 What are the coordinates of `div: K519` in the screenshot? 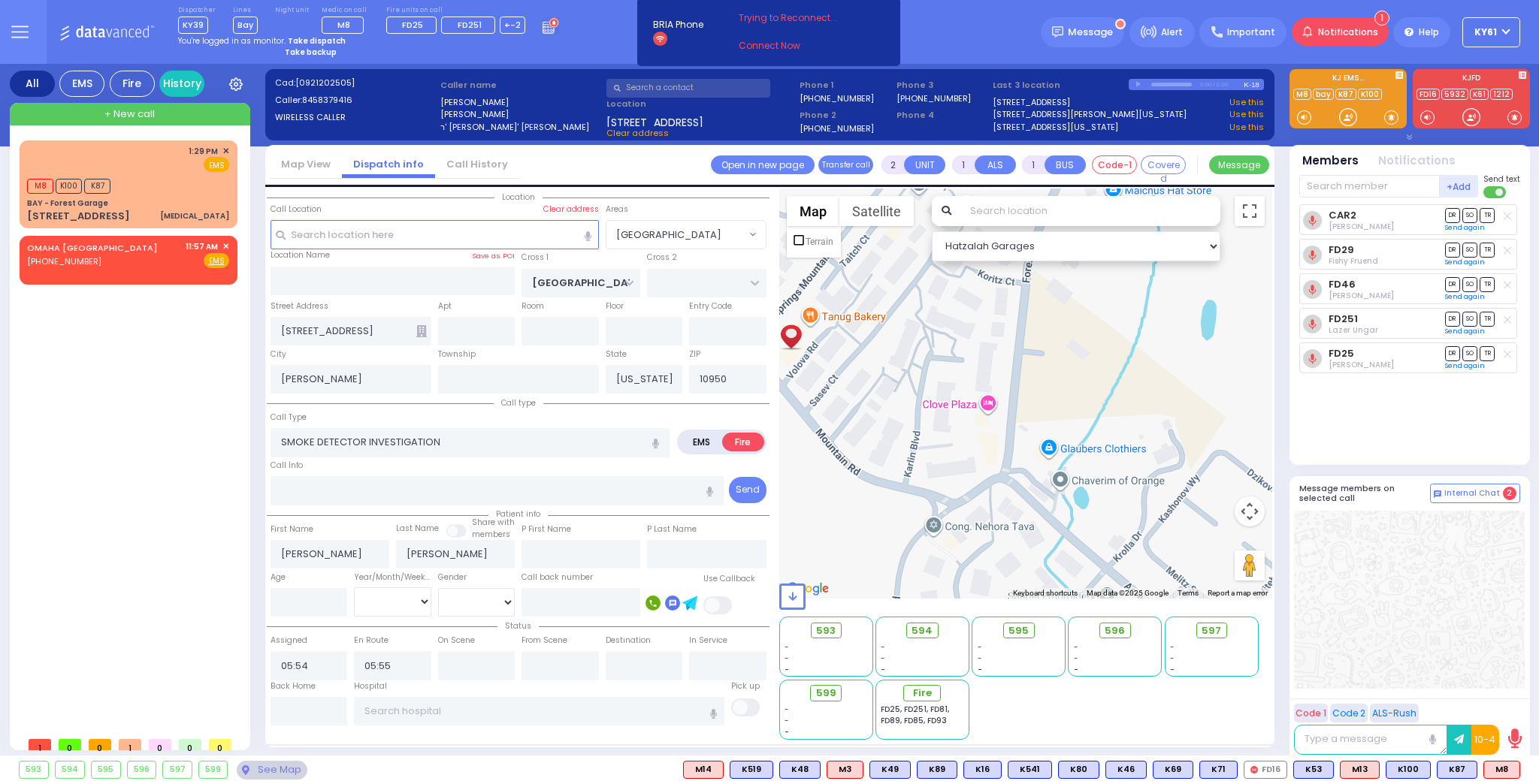 It's located at (752, 770).